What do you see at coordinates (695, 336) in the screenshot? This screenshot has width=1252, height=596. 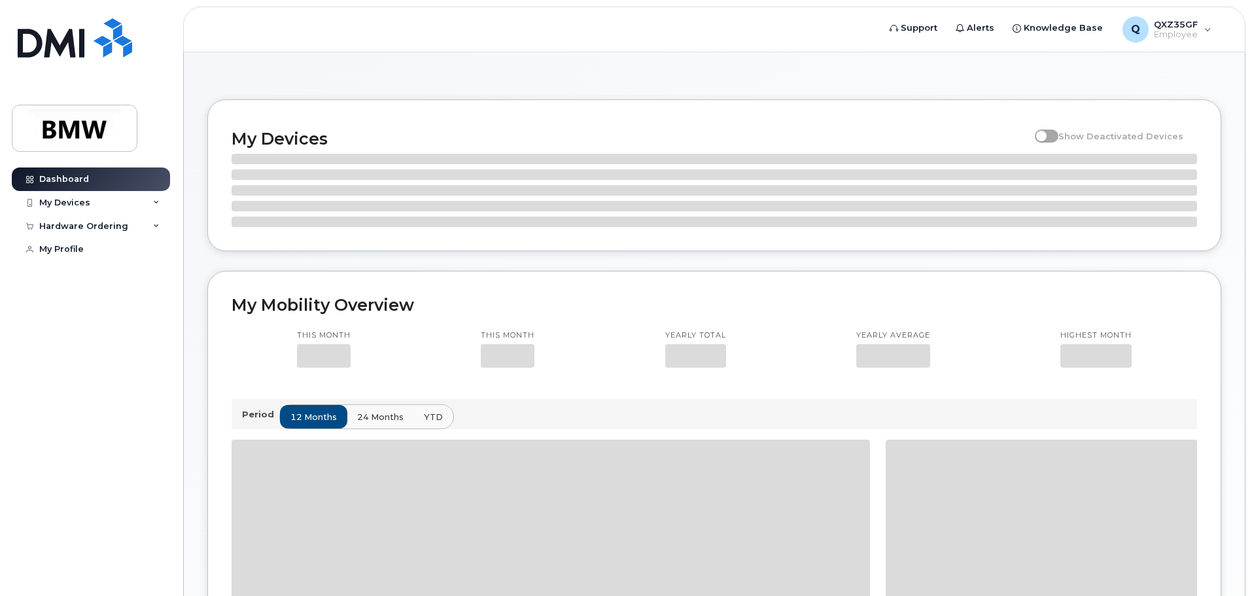 I see `p: Yearly total` at bounding box center [695, 336].